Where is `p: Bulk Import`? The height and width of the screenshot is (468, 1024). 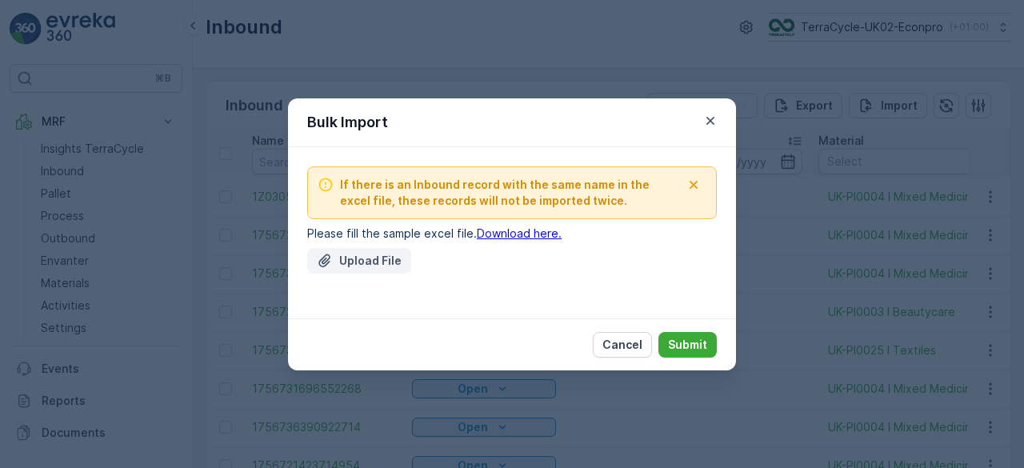 p: Bulk Import is located at coordinates (347, 122).